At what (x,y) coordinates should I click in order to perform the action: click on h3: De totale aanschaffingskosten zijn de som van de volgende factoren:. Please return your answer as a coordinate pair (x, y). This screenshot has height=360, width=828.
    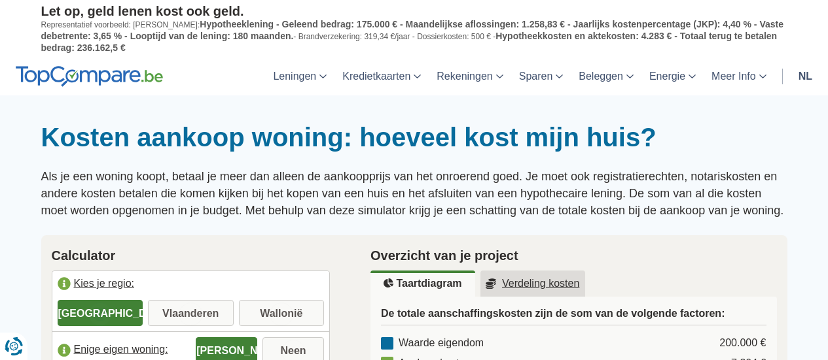
    Looking at the image, I should click on (573, 317).